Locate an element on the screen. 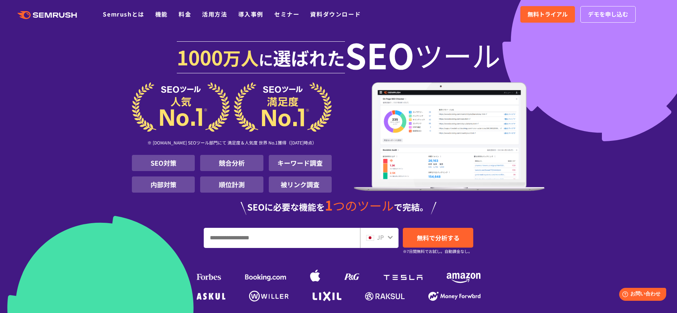 The height and width of the screenshot is (313, 677). span: 万人 is located at coordinates (241, 57).